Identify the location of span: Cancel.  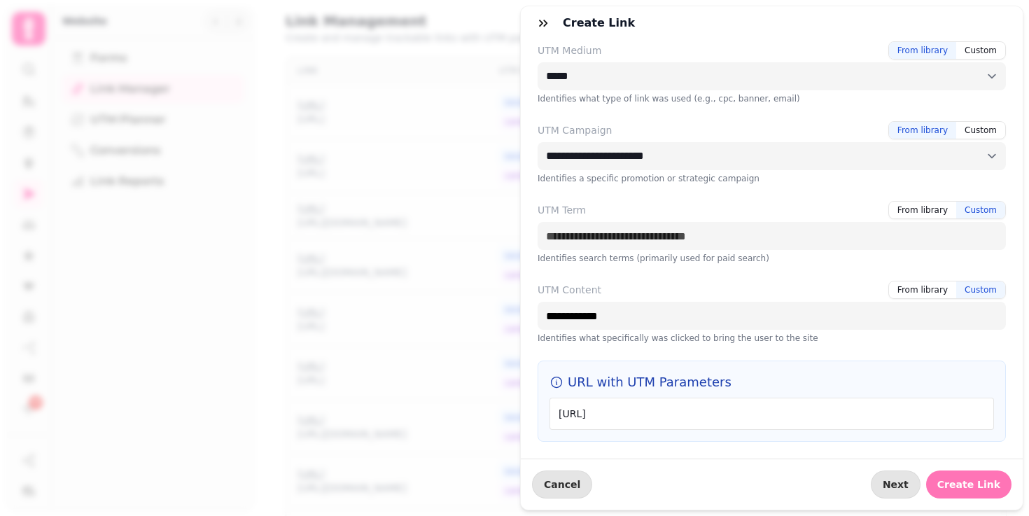
(562, 485).